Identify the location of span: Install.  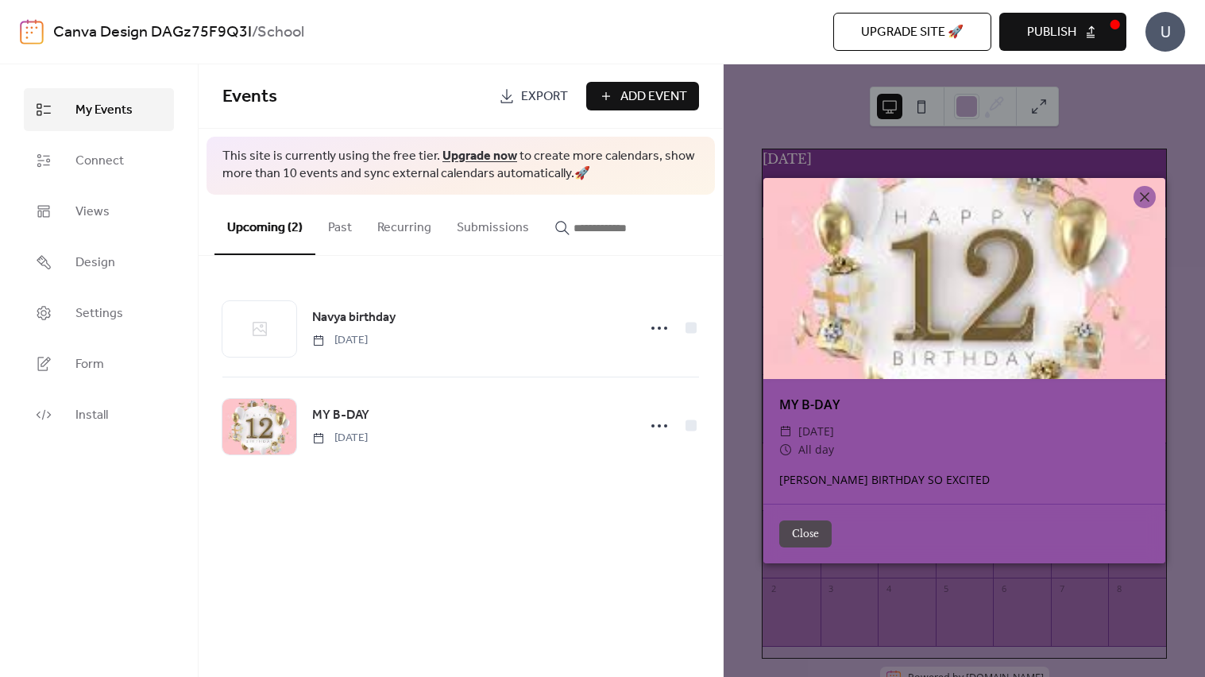
(91, 415).